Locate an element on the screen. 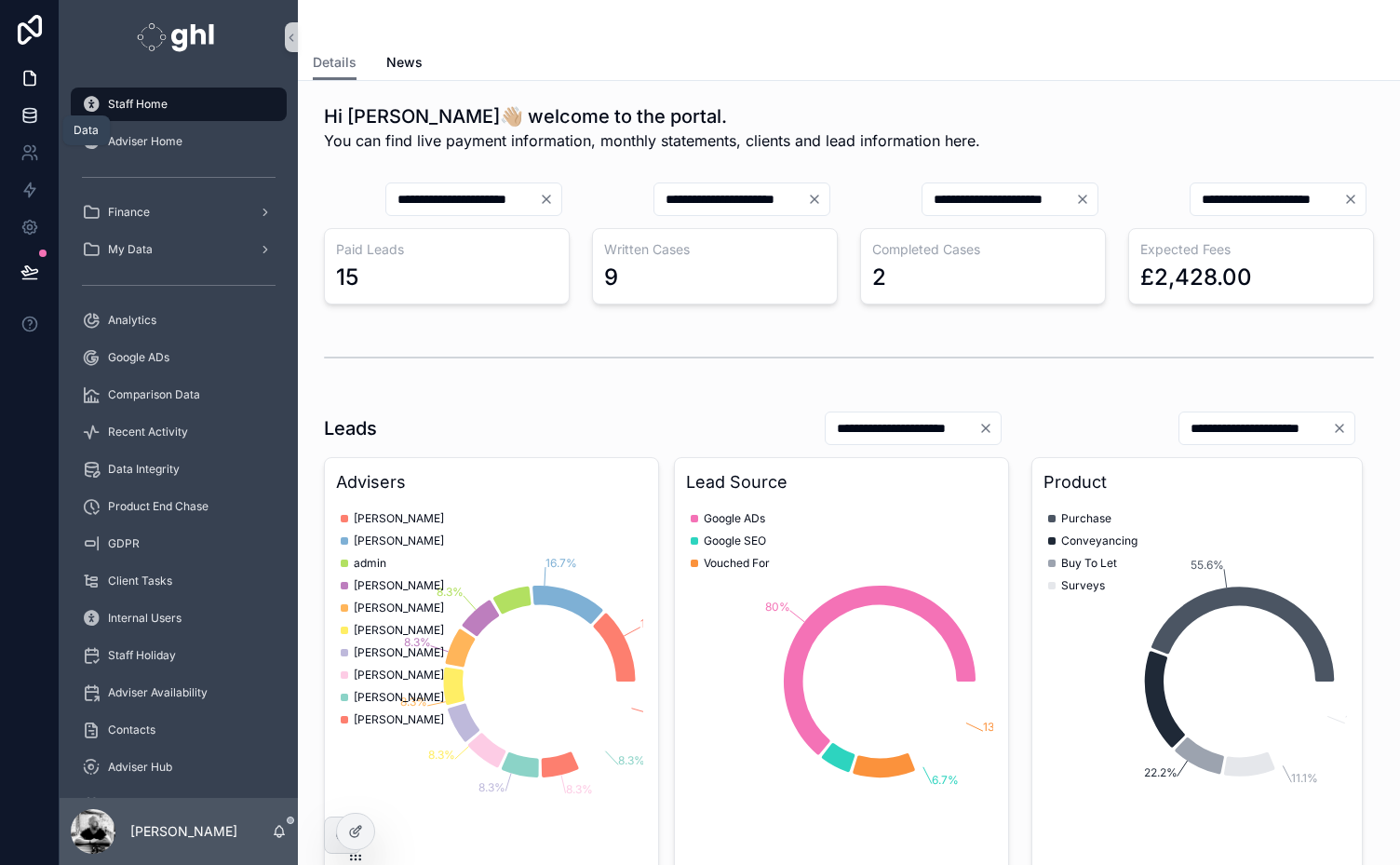 This screenshot has height=865, width=1400. h3: Completed Cases is located at coordinates (982, 249).